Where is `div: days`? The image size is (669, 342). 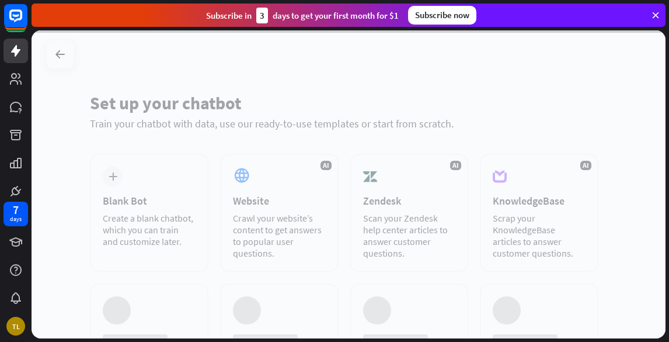 div: days is located at coordinates (16, 219).